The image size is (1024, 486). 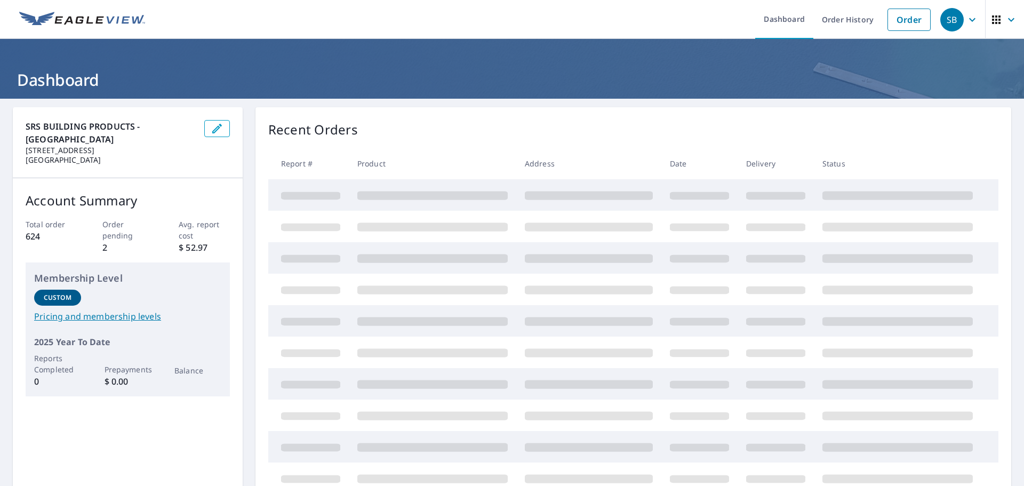 I want to click on p: 624, so click(x=51, y=236).